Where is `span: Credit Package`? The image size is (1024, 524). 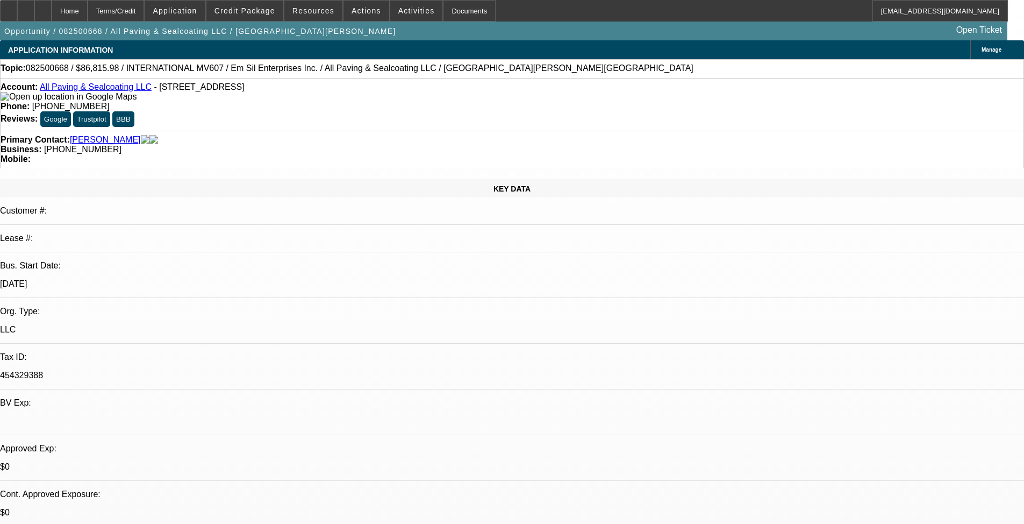
span: Credit Package is located at coordinates (245, 11).